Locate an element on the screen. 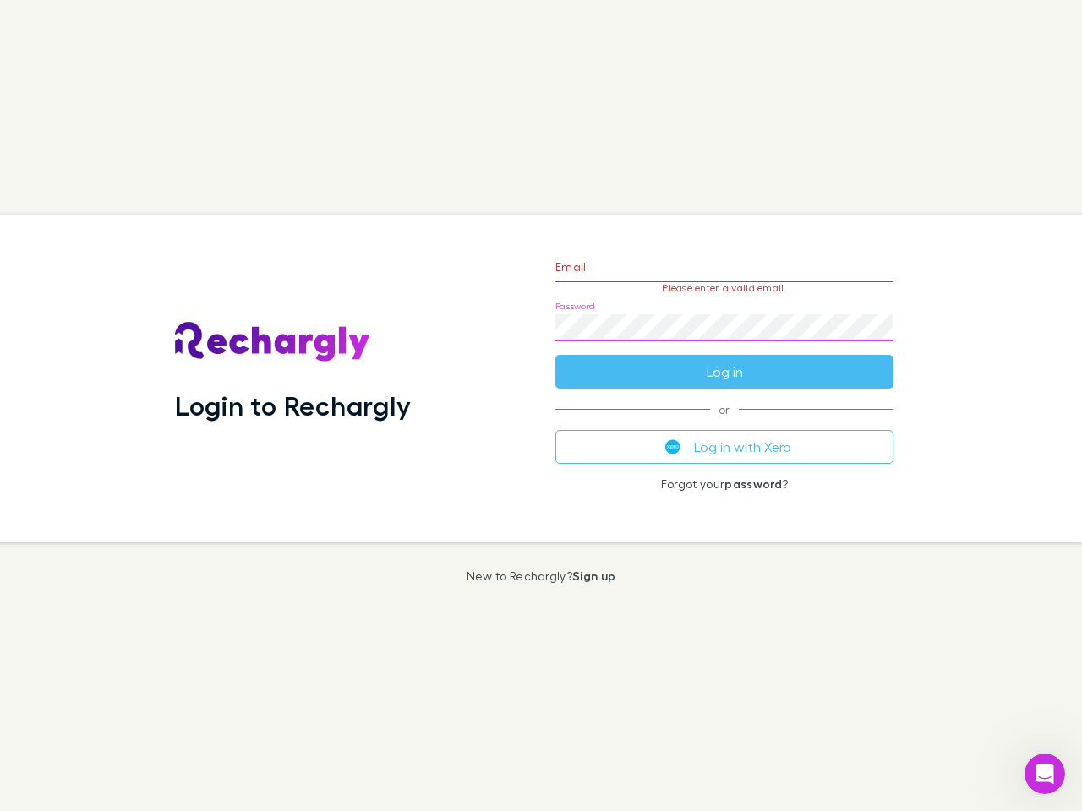 The height and width of the screenshot is (811, 1082). button: Log in is located at coordinates (724, 372).